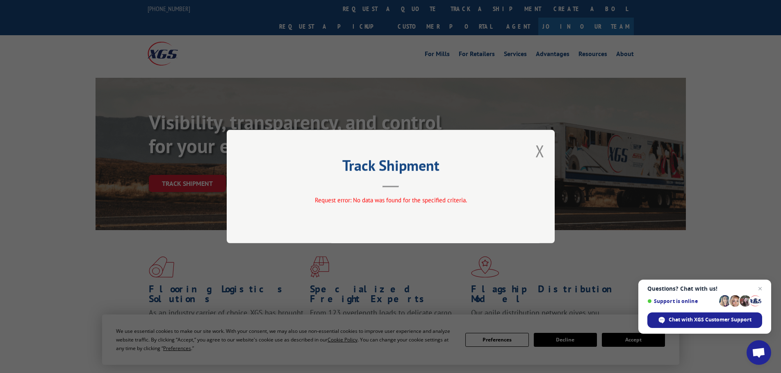 Image resolution: width=781 pixels, height=373 pixels. Describe the element at coordinates (390, 200) in the screenshot. I see `span: Request error: No data was found for the specified criteria.` at that location.